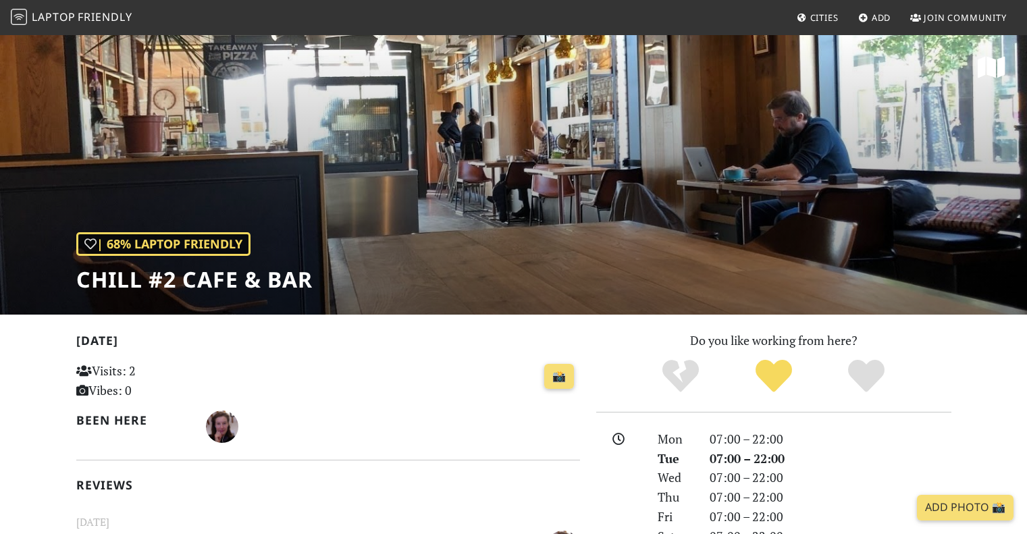 The width and height of the screenshot is (1027, 534). Describe the element at coordinates (675, 439) in the screenshot. I see `div: Mon` at that location.